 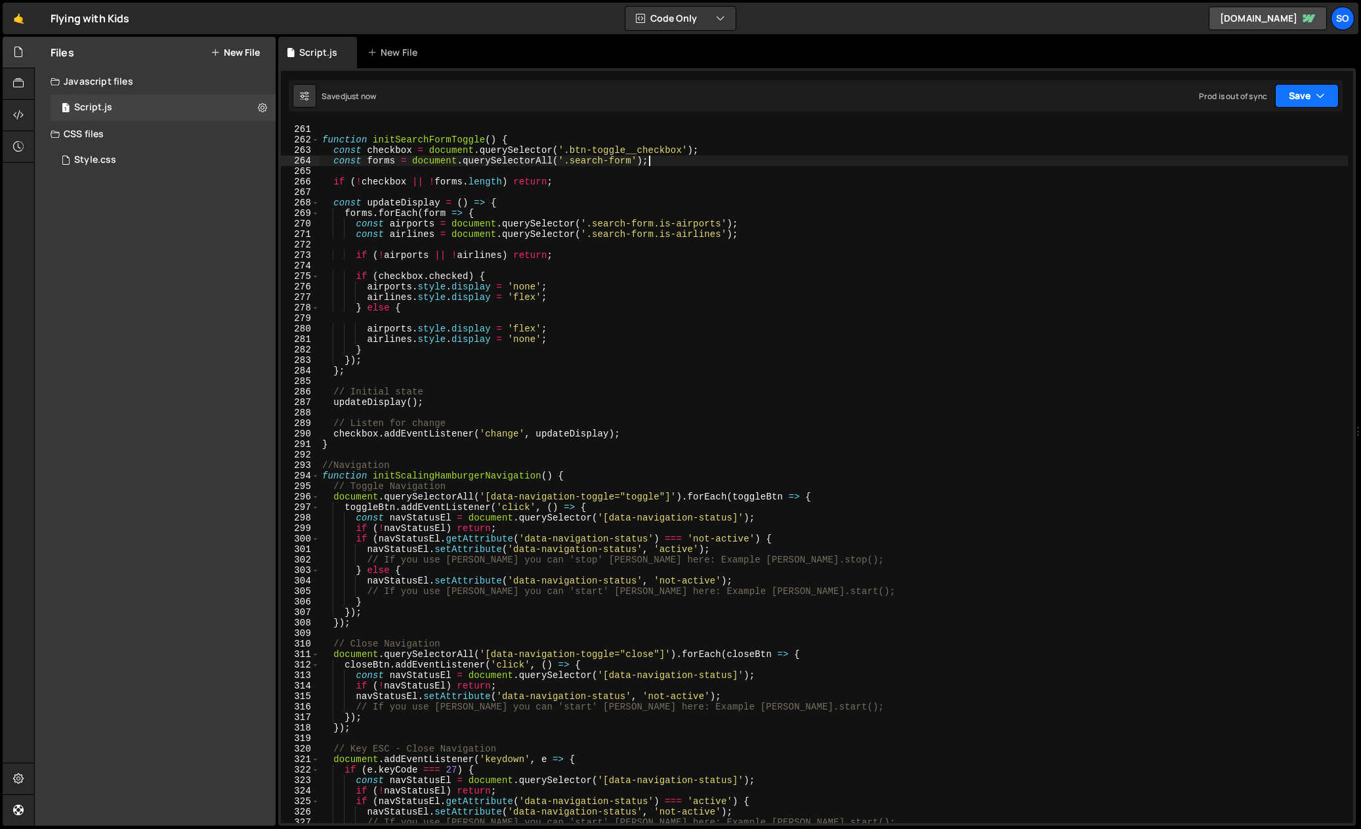 I want to click on div: 289, so click(x=300, y=423).